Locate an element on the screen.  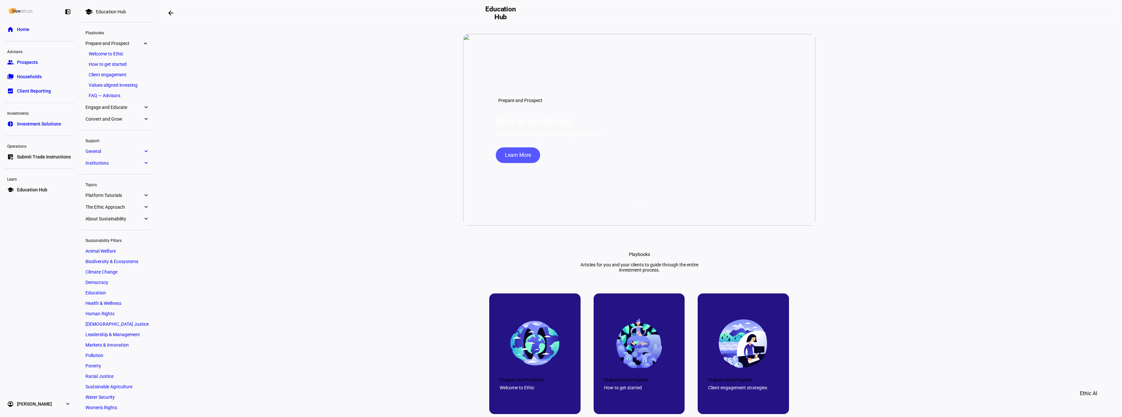
span: Women's Rights is located at coordinates (101, 408).